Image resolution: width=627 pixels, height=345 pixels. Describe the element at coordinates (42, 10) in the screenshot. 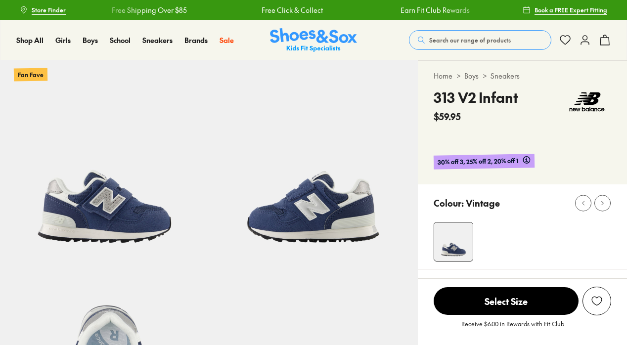

I see `a: Store Finder` at that location.